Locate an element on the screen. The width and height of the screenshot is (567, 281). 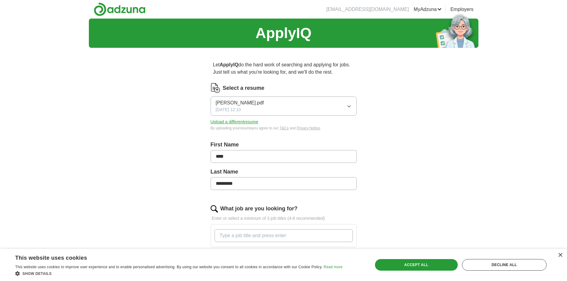
a: Privacy Notice is located at coordinates (308, 128).